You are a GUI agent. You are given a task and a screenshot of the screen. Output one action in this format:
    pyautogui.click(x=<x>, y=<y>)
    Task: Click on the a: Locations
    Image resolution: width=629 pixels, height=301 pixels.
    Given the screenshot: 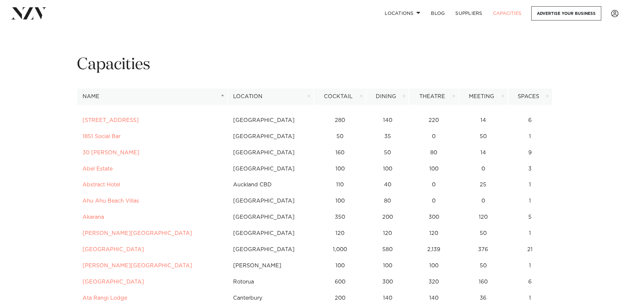 What is the action you would take?
    pyautogui.click(x=402, y=13)
    